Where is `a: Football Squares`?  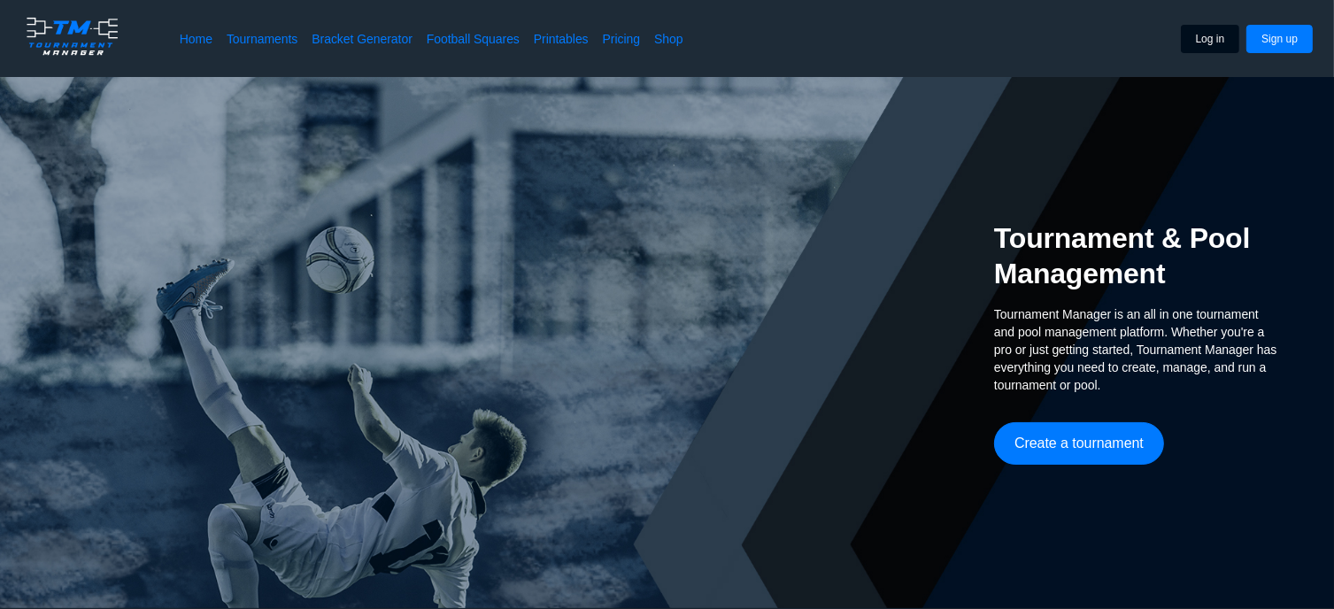 a: Football Squares is located at coordinates (473, 39).